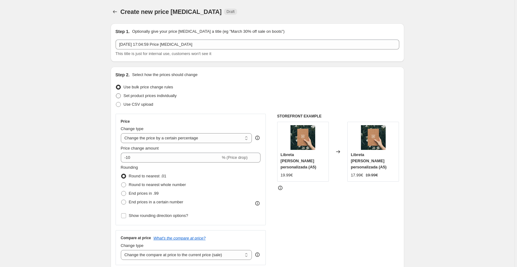 This screenshot has height=267, width=517. What do you see at coordinates (257, 44) in the screenshot?
I see `input: 30% off holiday sale` at bounding box center [257, 44].